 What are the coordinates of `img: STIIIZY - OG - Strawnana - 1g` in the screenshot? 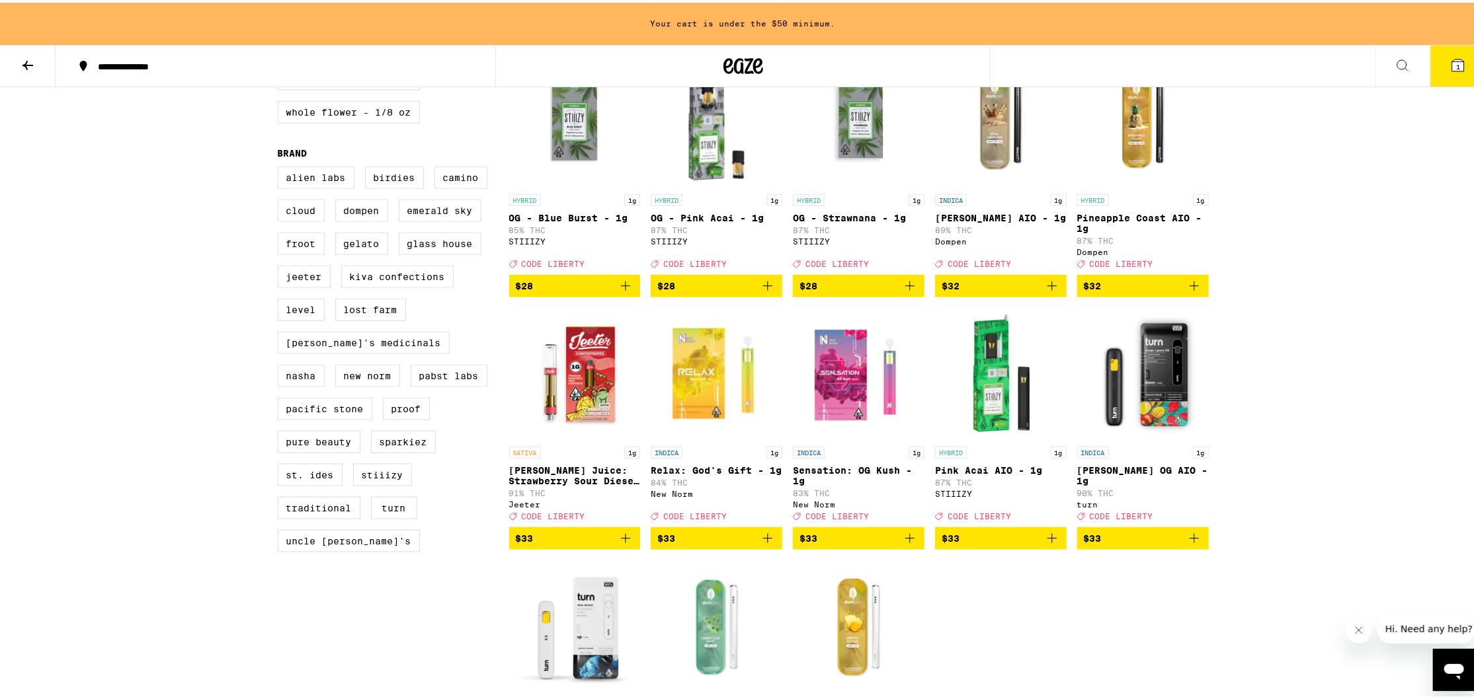 It's located at (858, 119).